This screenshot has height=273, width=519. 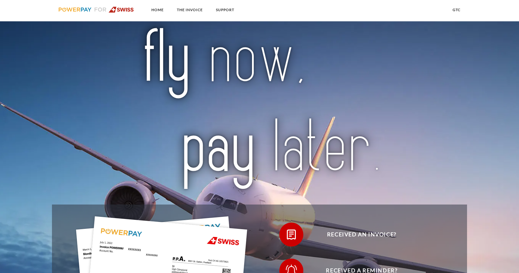 What do you see at coordinates (157, 10) in the screenshot?
I see `a: Home` at bounding box center [157, 10].